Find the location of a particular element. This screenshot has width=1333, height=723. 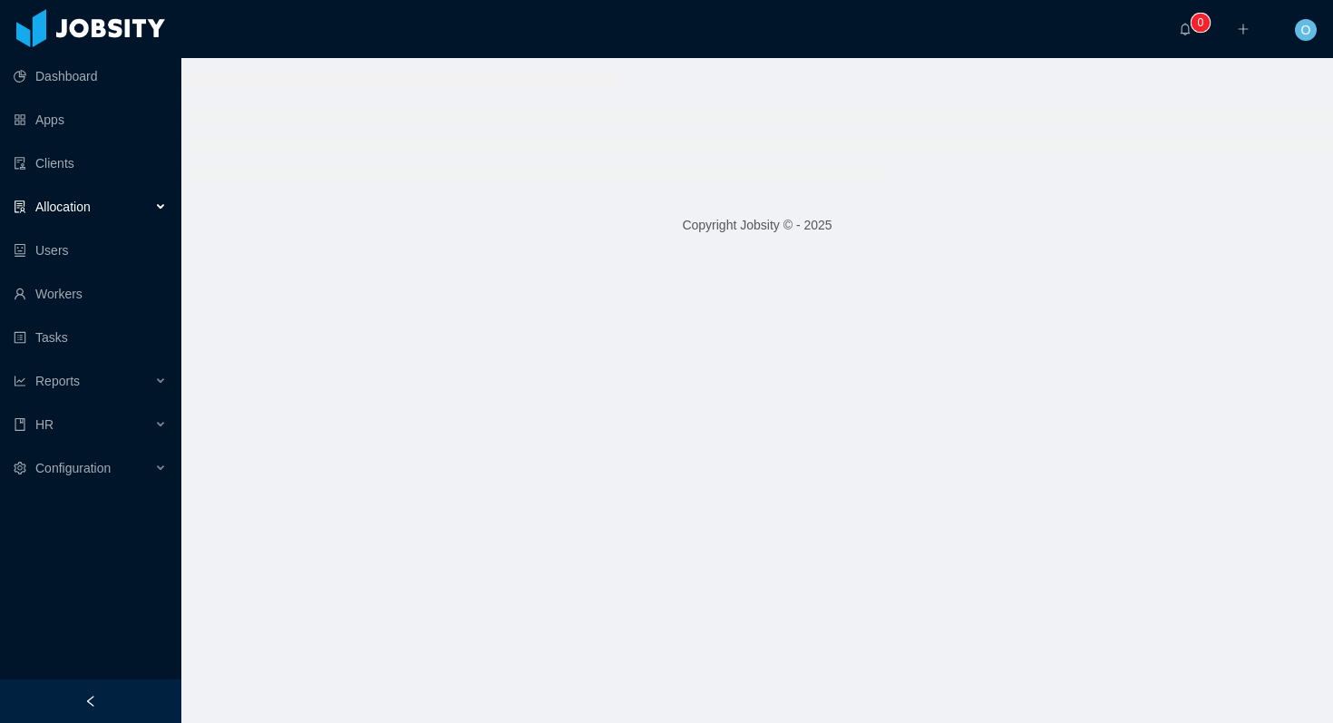

i: icon: line-chart is located at coordinates (20, 381).